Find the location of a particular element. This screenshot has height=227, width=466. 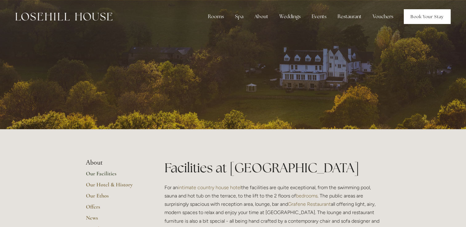

a: Offers is located at coordinates (115, 209).